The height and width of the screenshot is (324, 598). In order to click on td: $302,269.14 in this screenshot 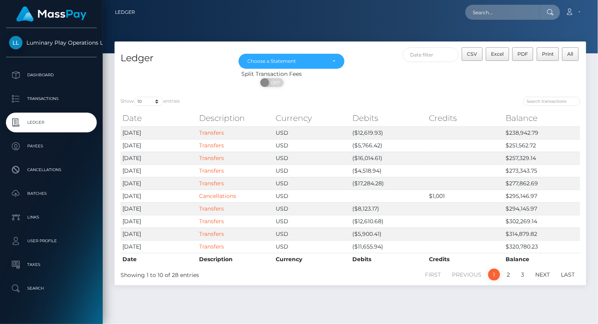, I will do `click(541, 221)`.